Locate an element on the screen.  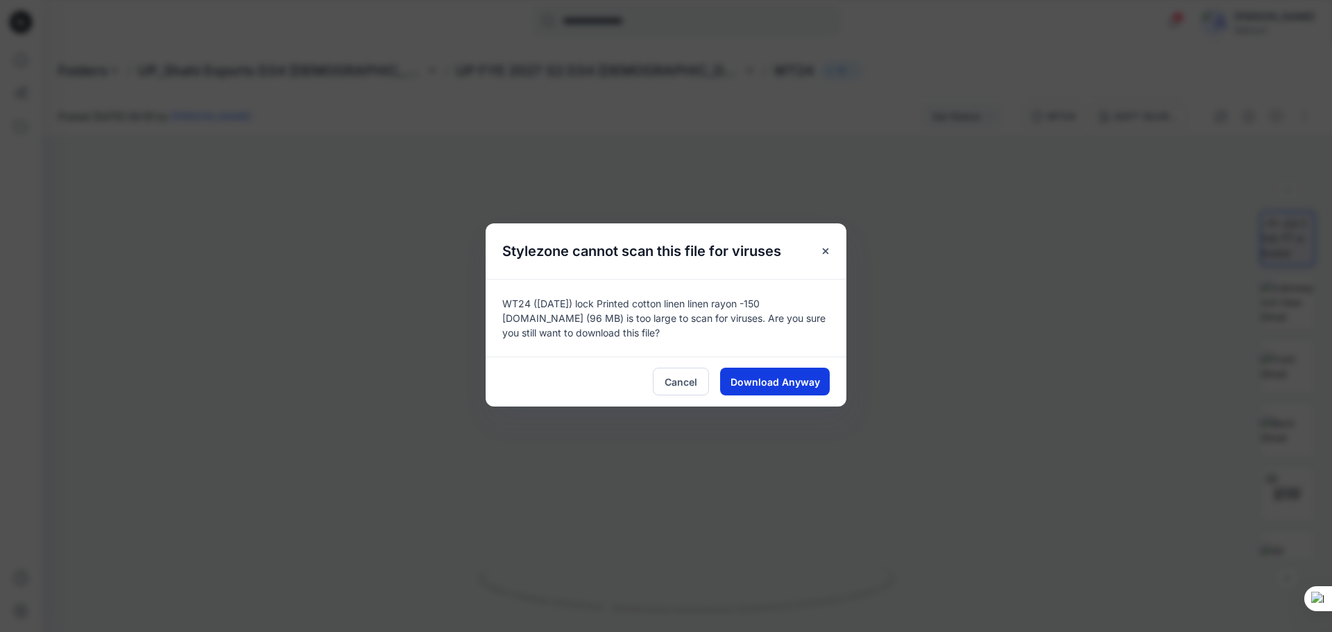
span: Download Anyway is located at coordinates (775, 382).